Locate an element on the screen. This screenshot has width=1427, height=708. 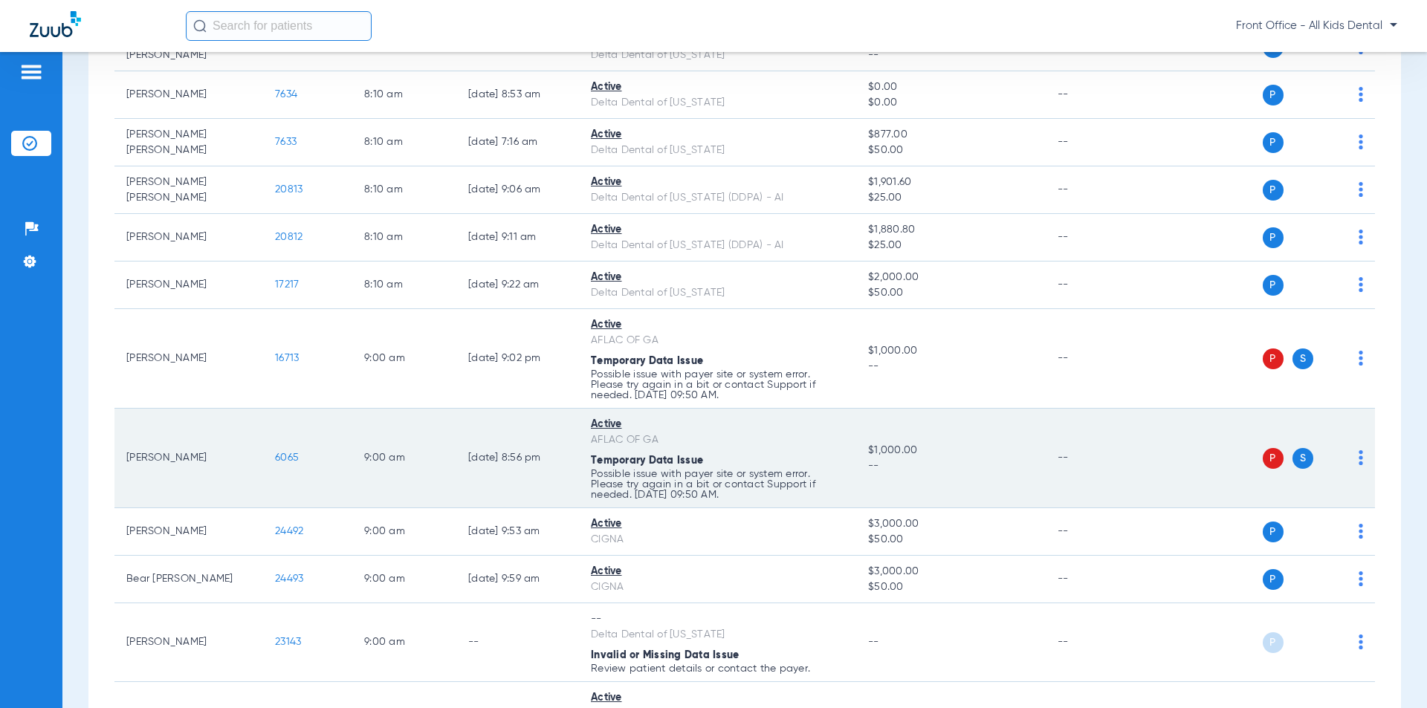
span: 6065 is located at coordinates (287, 458).